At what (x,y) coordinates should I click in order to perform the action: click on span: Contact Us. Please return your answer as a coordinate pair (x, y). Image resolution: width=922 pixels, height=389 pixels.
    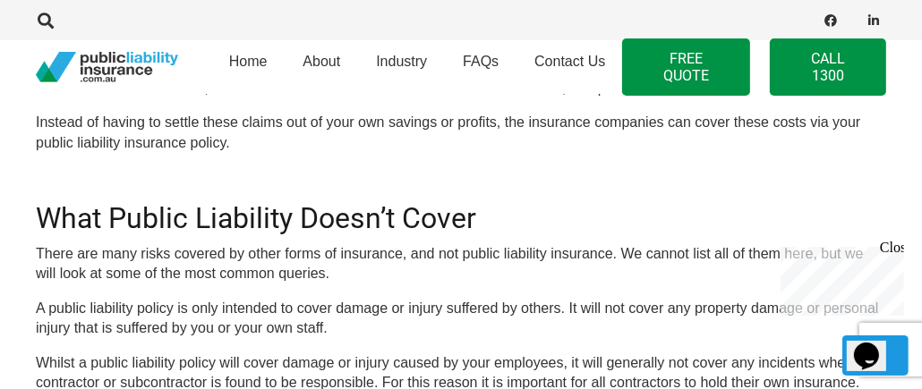
    Looking at the image, I should click on (569, 61).